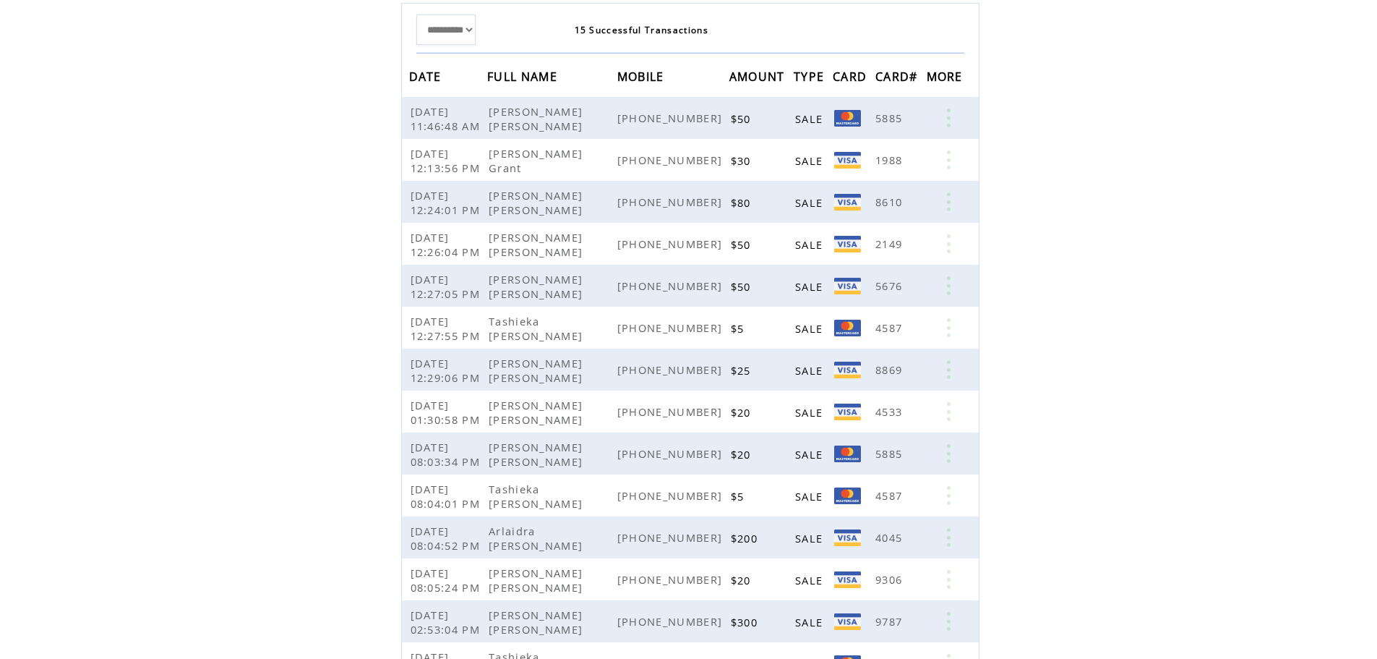  What do you see at coordinates (524, 76) in the screenshot?
I see `a: FULL NAME` at bounding box center [524, 76].